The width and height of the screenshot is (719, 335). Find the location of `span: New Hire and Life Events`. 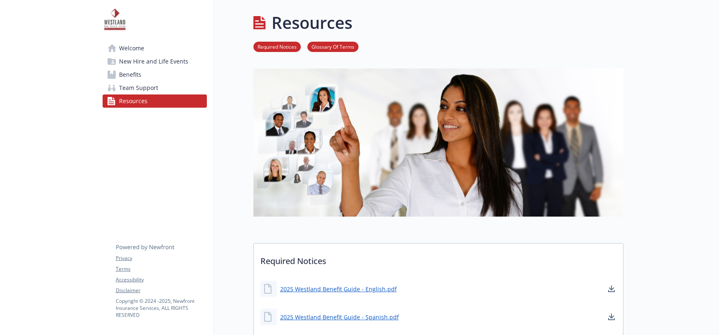

span: New Hire and Life Events is located at coordinates (154, 61).